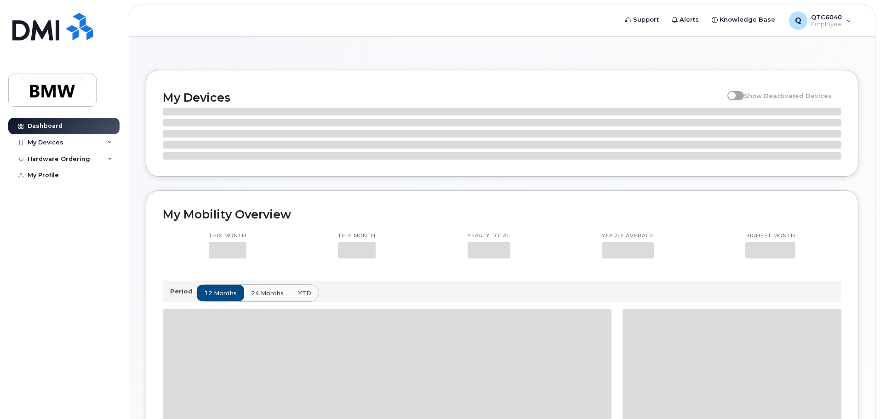 This screenshot has width=880, height=419. Describe the element at coordinates (304, 293) in the screenshot. I see `span: YTD` at that location.